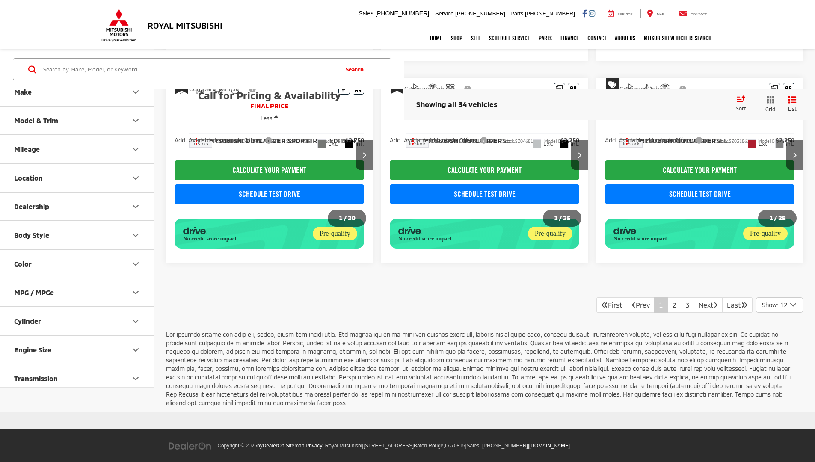  I want to click on a: Home, so click(436, 38).